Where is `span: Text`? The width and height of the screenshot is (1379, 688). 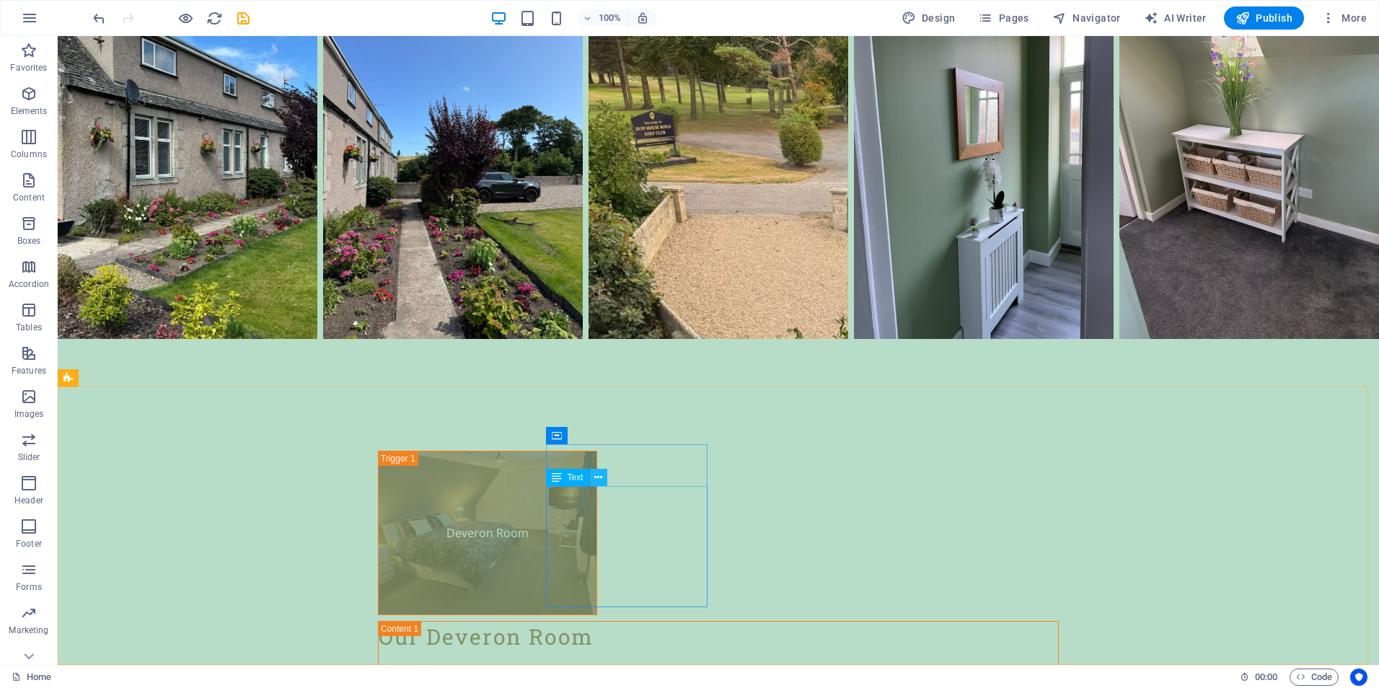
span: Text is located at coordinates (575, 477).